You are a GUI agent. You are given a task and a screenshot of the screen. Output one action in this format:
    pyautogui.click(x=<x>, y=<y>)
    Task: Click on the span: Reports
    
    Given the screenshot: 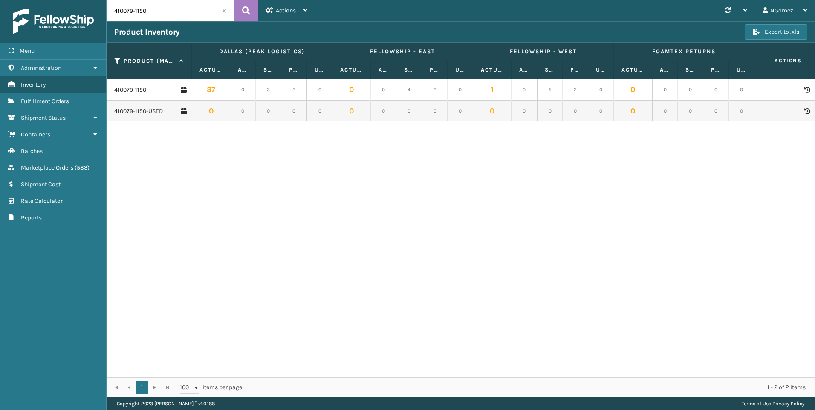 What is the action you would take?
    pyautogui.click(x=31, y=217)
    